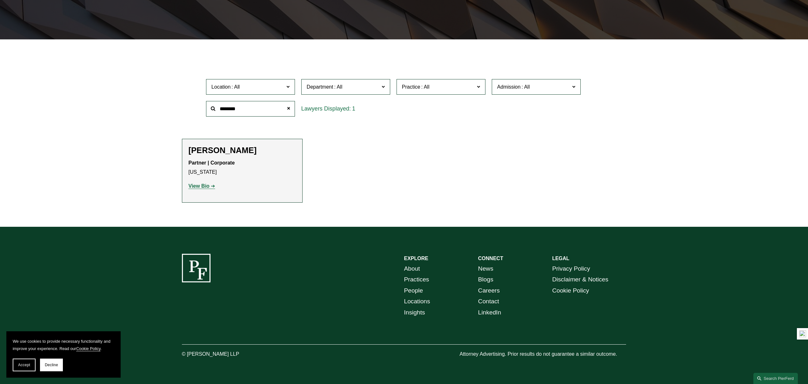 This screenshot has width=808, height=384. I want to click on span: Accept, so click(24, 365).